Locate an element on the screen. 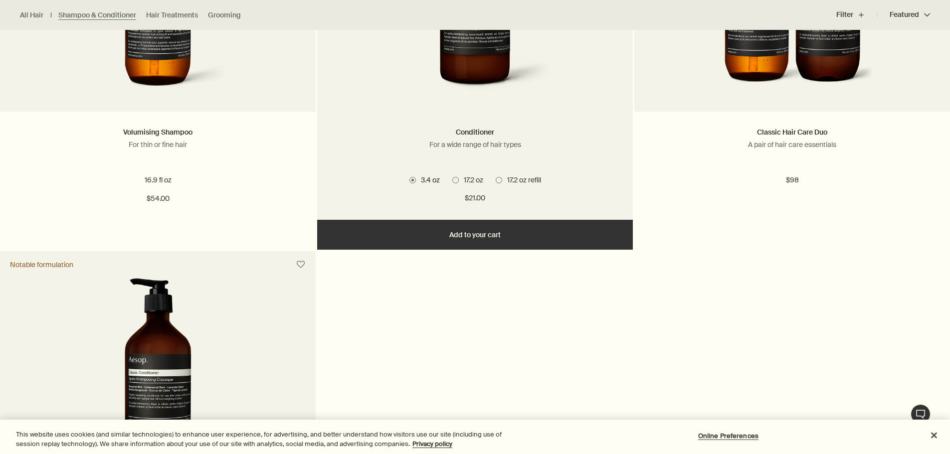 Image resolution: width=950 pixels, height=454 pixels. button: Online Preferences, Opens the preference center dialog is located at coordinates (728, 436).